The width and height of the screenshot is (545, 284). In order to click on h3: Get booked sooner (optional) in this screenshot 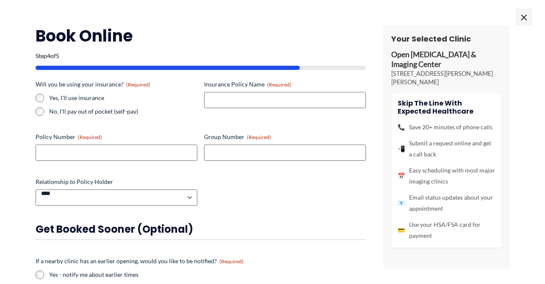, I will do `click(201, 229)`.